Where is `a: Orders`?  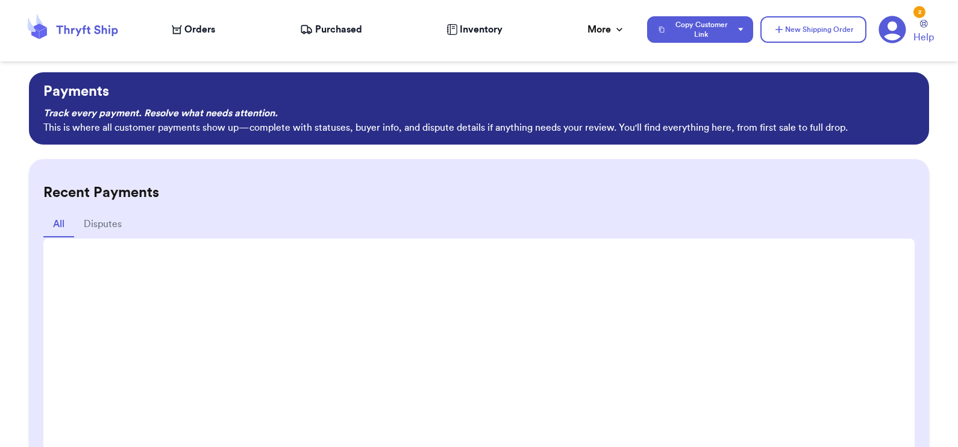
a: Orders is located at coordinates (193, 30).